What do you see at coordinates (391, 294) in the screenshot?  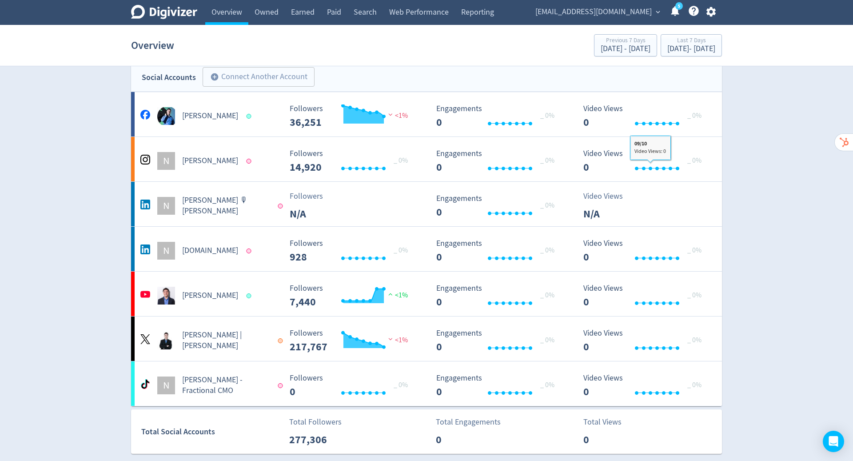 I see `img: positive-performance.svg` at bounding box center [391, 294].